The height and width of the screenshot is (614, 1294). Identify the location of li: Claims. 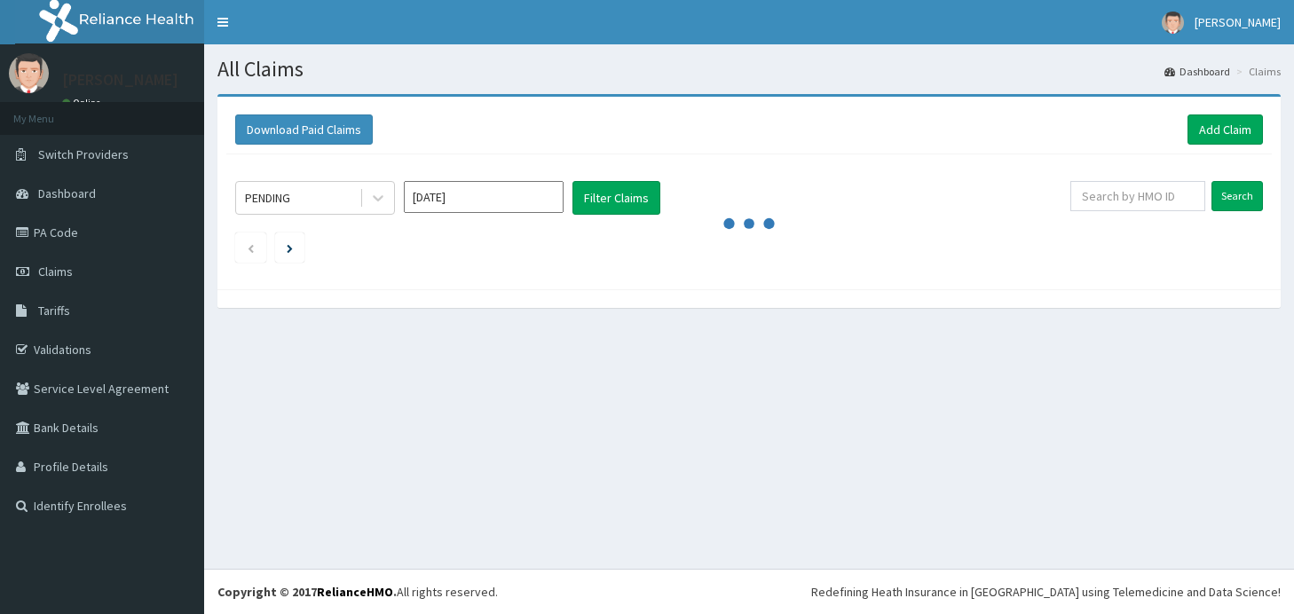
(1256, 71).